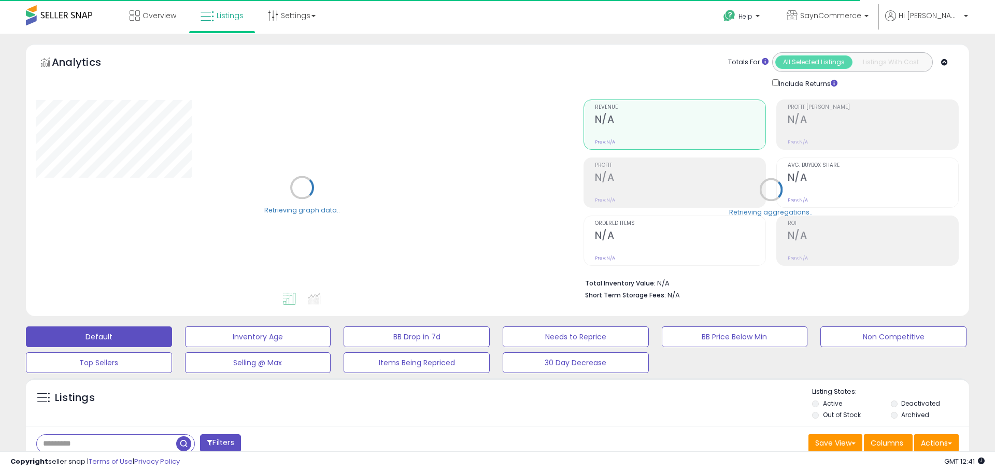 The image size is (995, 472). Describe the element at coordinates (735, 337) in the screenshot. I see `button: BB Price Below Min` at that location.